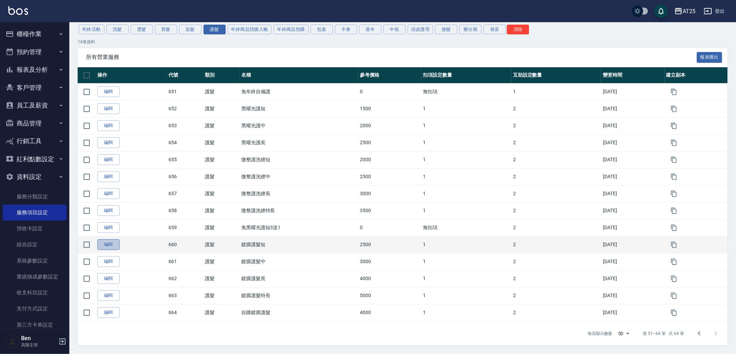  What do you see at coordinates (299, 244) in the screenshot?
I see `td: 鍍膜護髮短` at bounding box center [299, 244].